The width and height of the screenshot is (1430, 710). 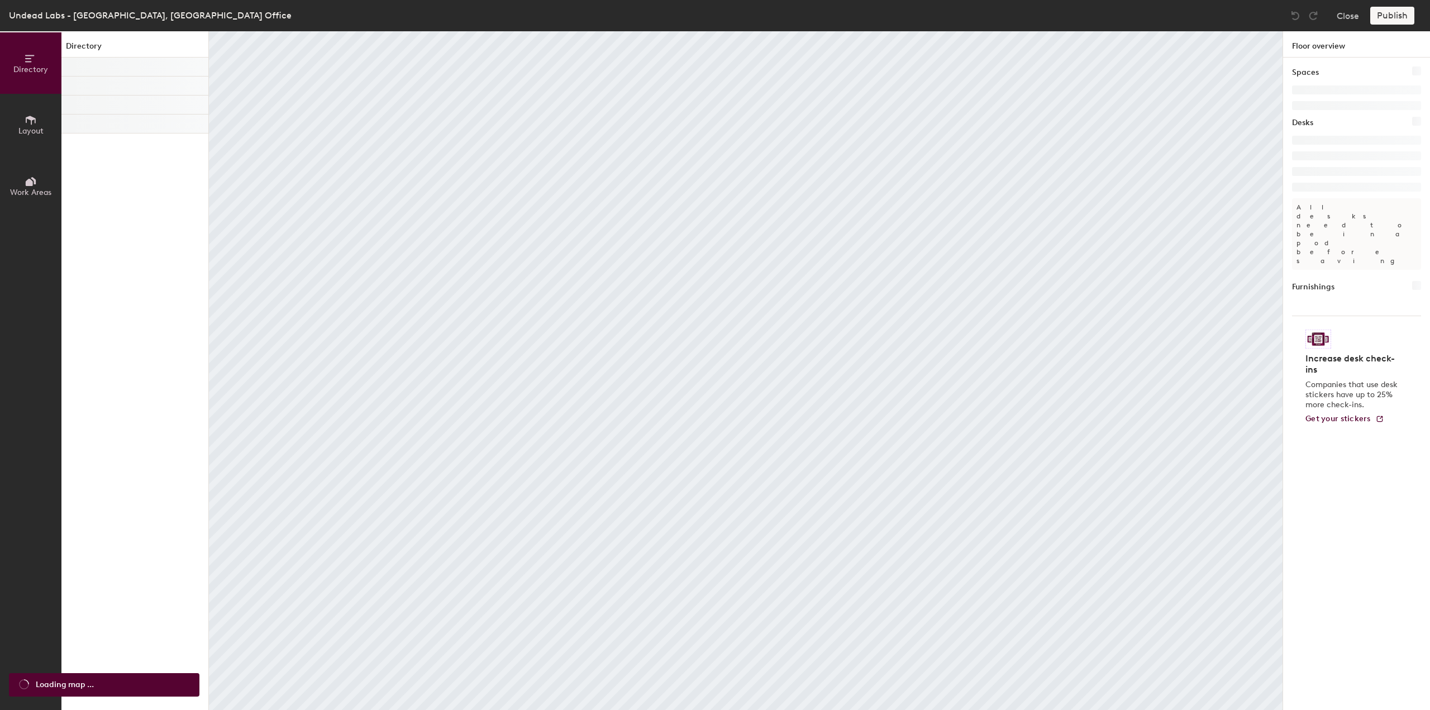 I want to click on img: Redo, so click(x=1313, y=16).